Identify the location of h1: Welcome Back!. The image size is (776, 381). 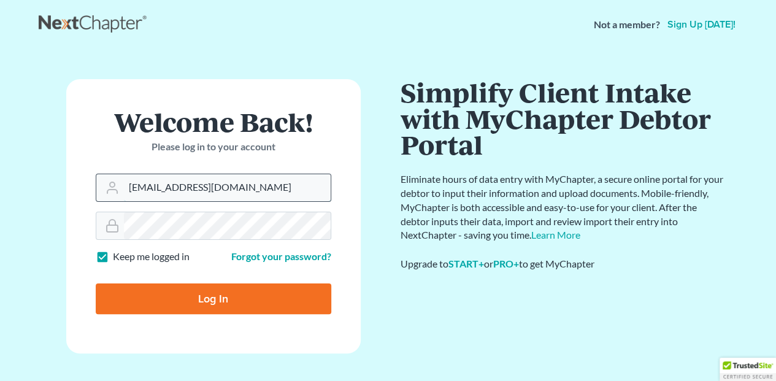
(213, 121).